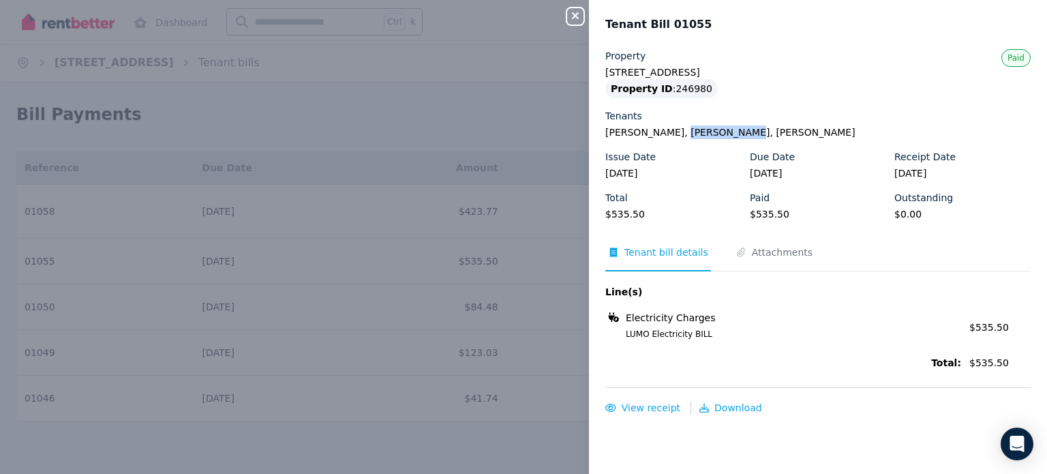  Describe the element at coordinates (625, 56) in the screenshot. I see `label: Property` at that location.